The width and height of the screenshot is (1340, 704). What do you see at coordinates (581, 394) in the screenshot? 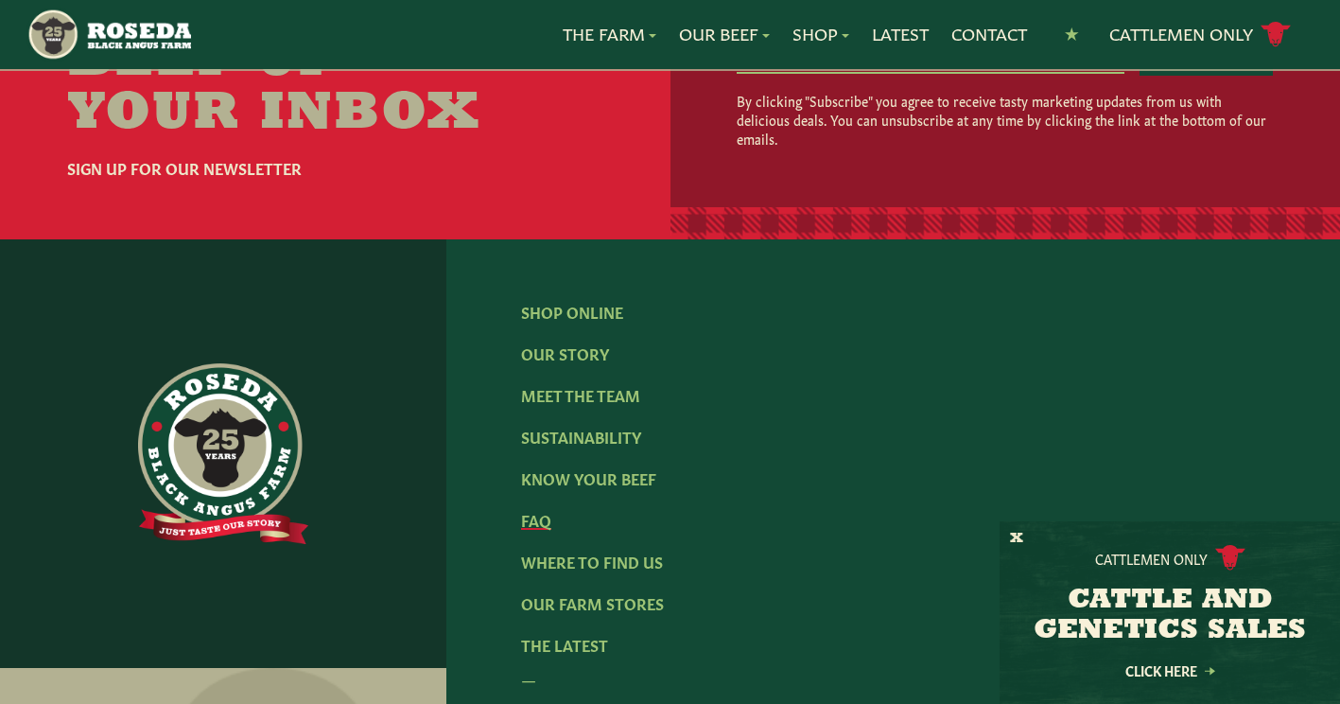
I see `a: Meet The Team` at bounding box center [581, 394].